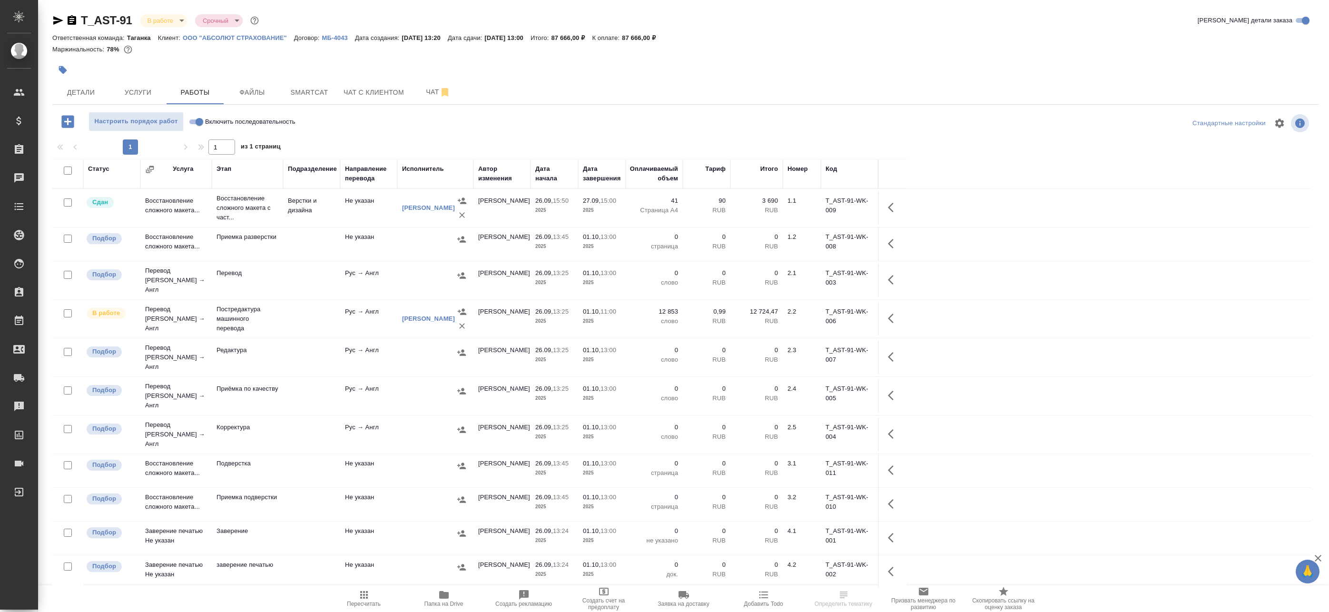 This screenshot has width=1329, height=612. What do you see at coordinates (238, 38) in the screenshot?
I see `p: ООО "АБСОЛЮТ СТРАХОВАНИЕ"` at bounding box center [238, 38].